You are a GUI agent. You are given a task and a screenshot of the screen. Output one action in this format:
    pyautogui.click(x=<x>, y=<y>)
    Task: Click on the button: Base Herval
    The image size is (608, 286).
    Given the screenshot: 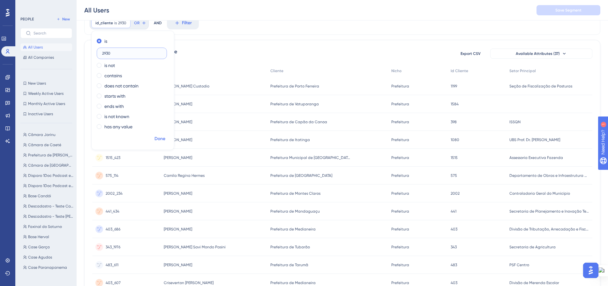 What is the action you would take?
    pyautogui.click(x=48, y=237)
    